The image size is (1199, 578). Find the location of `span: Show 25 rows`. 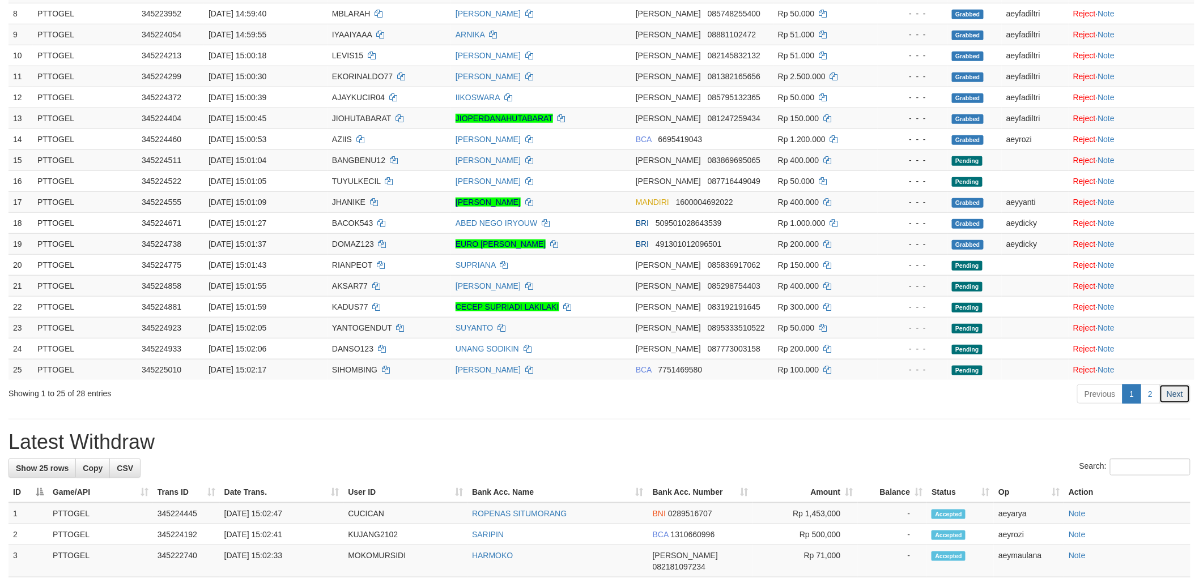

span: Show 25 rows is located at coordinates (42, 469).